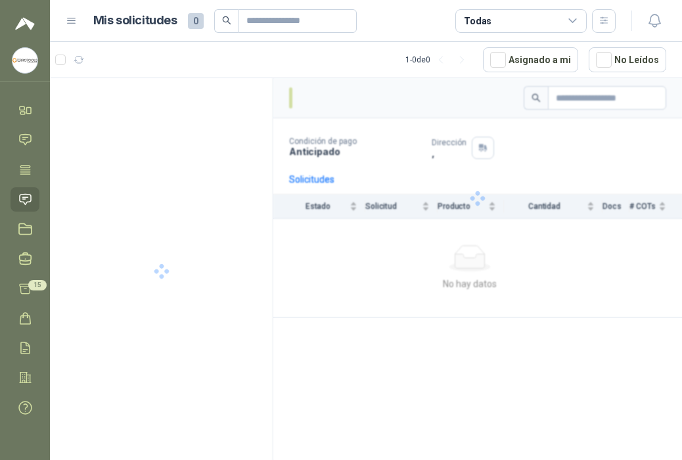 This screenshot has height=460, width=682. What do you see at coordinates (227, 20) in the screenshot?
I see `span: search` at bounding box center [227, 20].